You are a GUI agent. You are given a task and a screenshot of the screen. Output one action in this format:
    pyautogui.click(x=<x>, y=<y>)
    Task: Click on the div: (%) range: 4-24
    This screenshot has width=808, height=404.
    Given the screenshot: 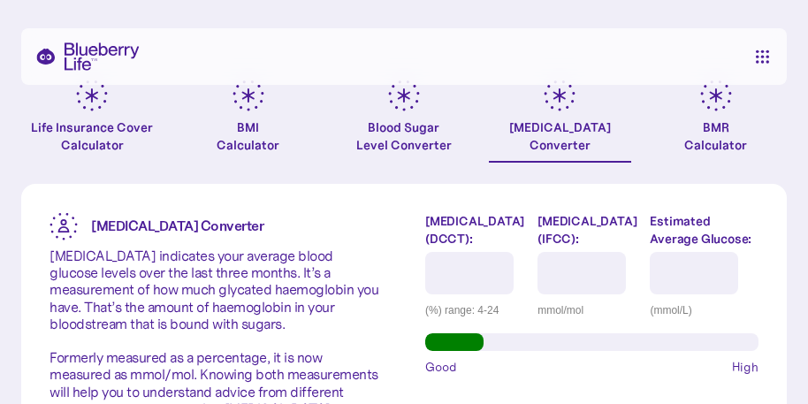 What is the action you would take?
    pyautogui.click(x=474, y=310)
    